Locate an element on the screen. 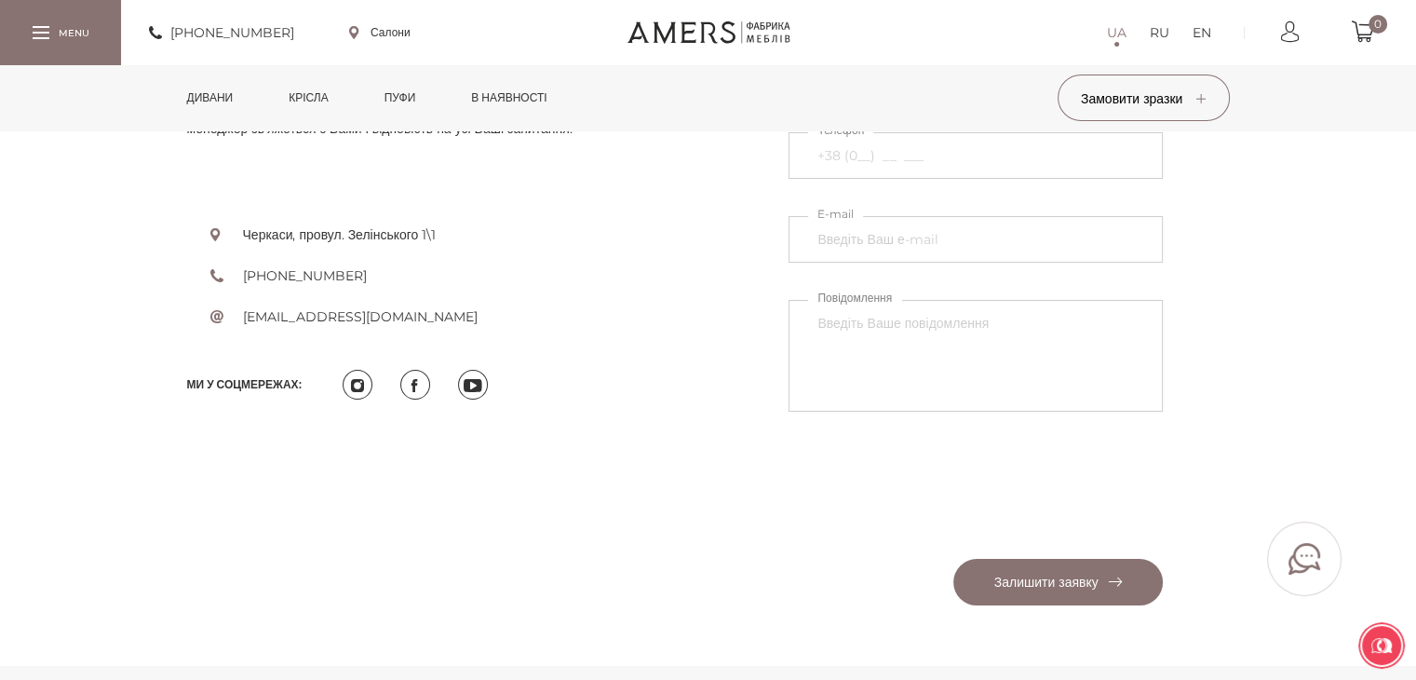 Image resolution: width=1416 pixels, height=680 pixels. a: EN is located at coordinates (1202, 33).